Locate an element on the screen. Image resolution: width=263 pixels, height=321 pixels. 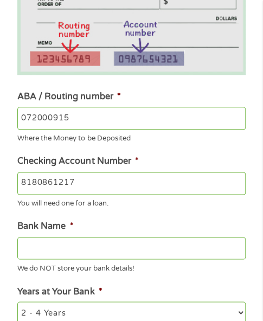
label: Years at Your Bank is located at coordinates (60, 291).